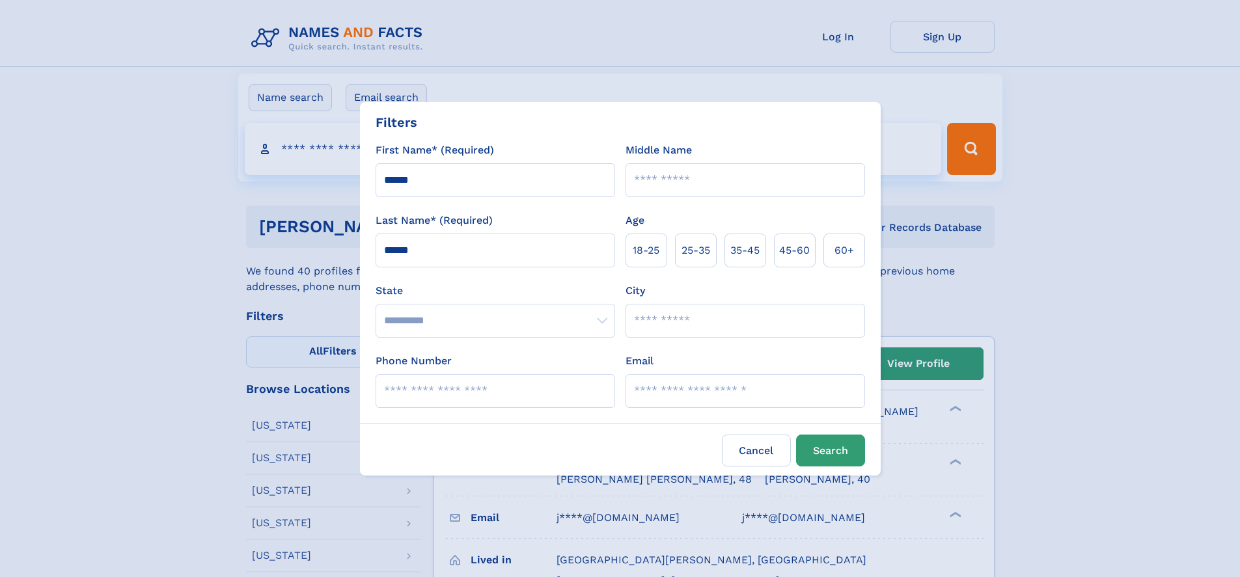 This screenshot has height=577, width=1240. I want to click on span: 35‑45, so click(744, 251).